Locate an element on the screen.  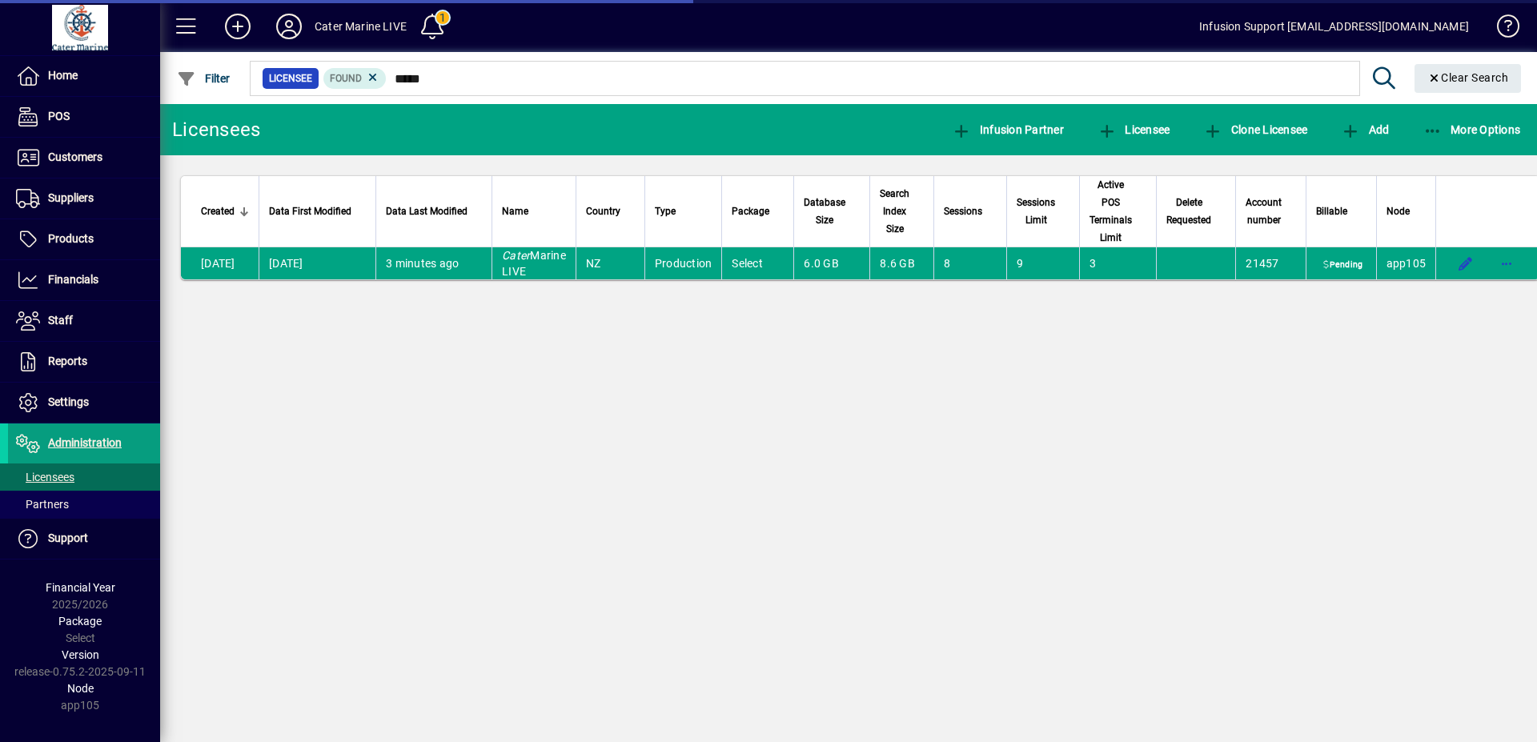
a: Home is located at coordinates (84, 76).